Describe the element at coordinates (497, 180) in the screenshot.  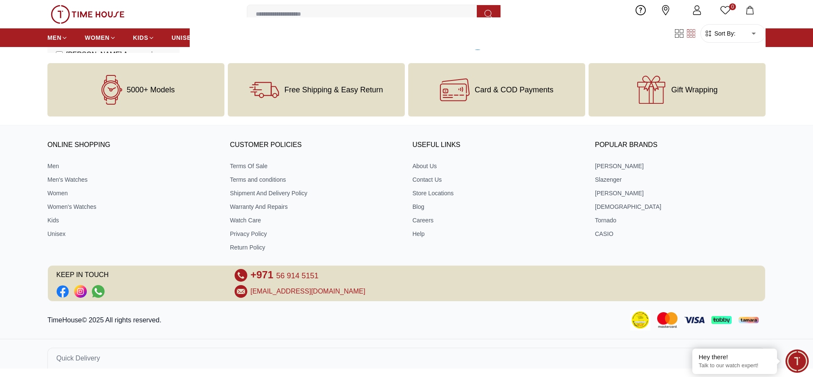
I see `a: Contact Us` at that location.